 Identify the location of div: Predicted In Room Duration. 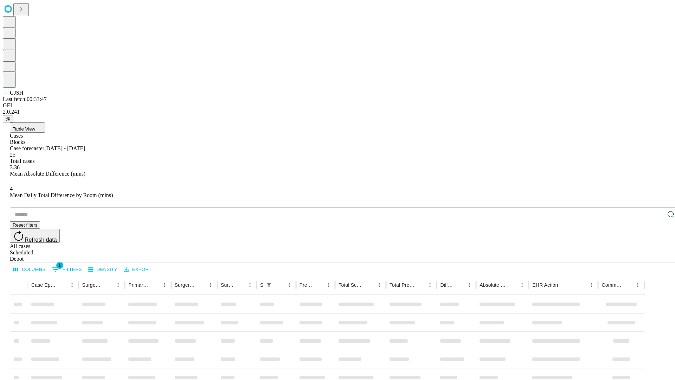
(306, 285).